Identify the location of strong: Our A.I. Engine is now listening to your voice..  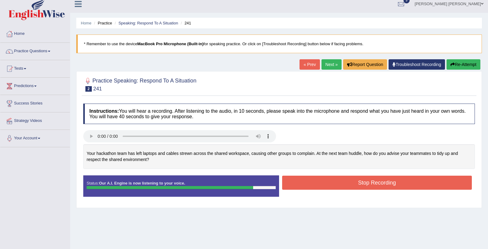
(142, 183).